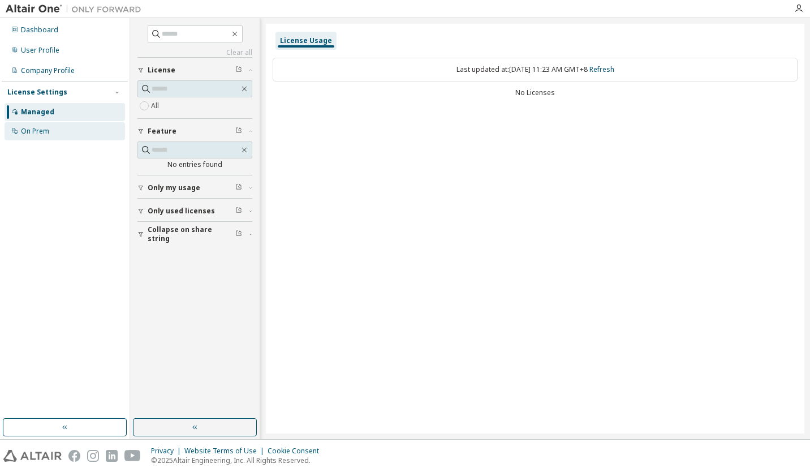  What do you see at coordinates (195, 131) in the screenshot?
I see `button: Feature` at bounding box center [195, 131].